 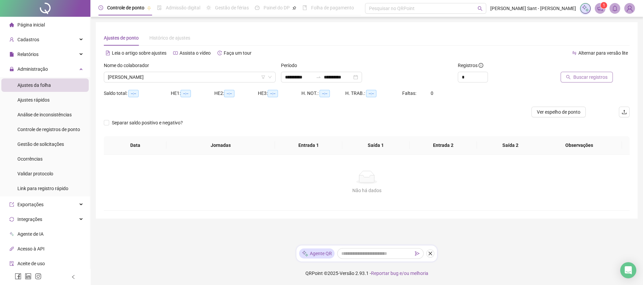 What do you see at coordinates (121, 38) in the screenshot?
I see `span: Ajustes de ponto` at bounding box center [121, 38].